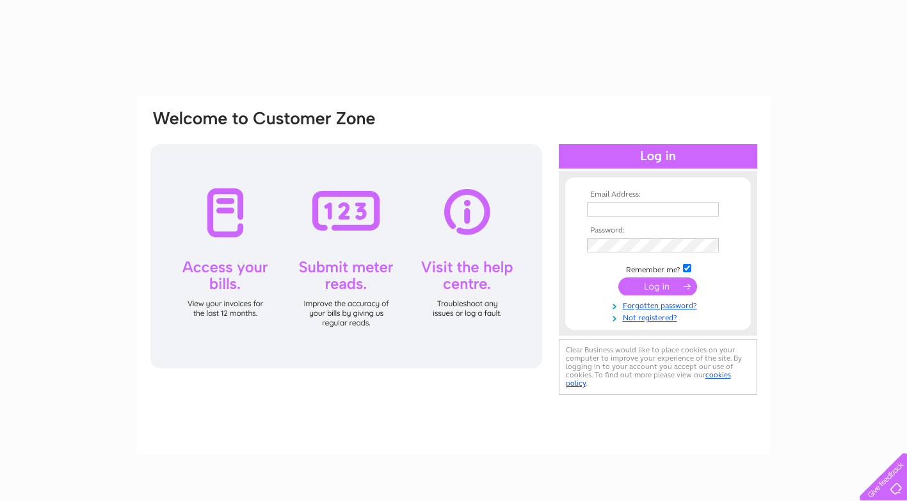 The image size is (907, 501). Describe the element at coordinates (658, 268) in the screenshot. I see `td: Remember me?` at that location.